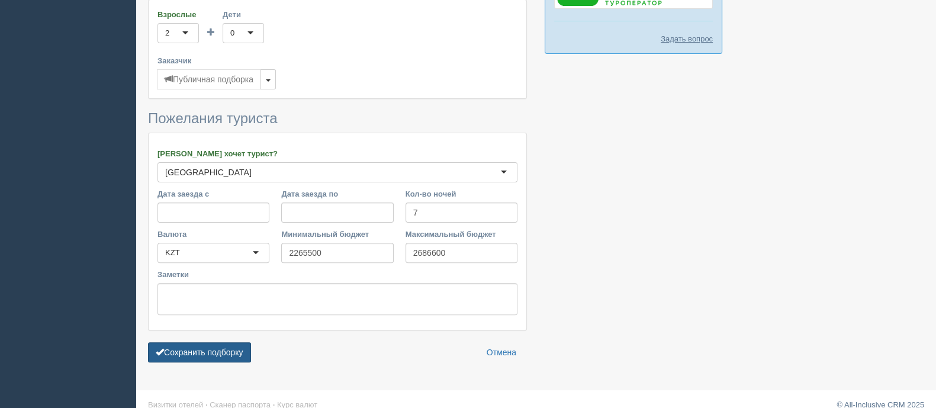 The image size is (936, 408). Describe the element at coordinates (172, 253) in the screenshot. I see `div: KZT` at that location.